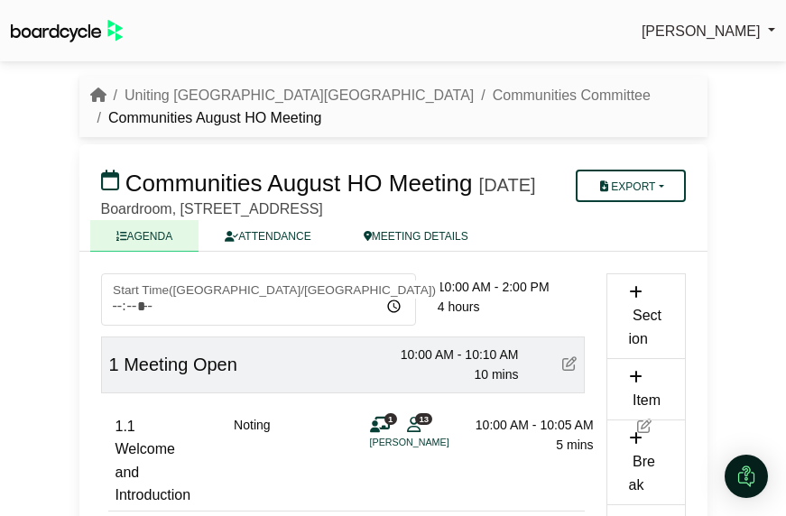 The image size is (786, 516). I want to click on span: 5 mins, so click(574, 445).